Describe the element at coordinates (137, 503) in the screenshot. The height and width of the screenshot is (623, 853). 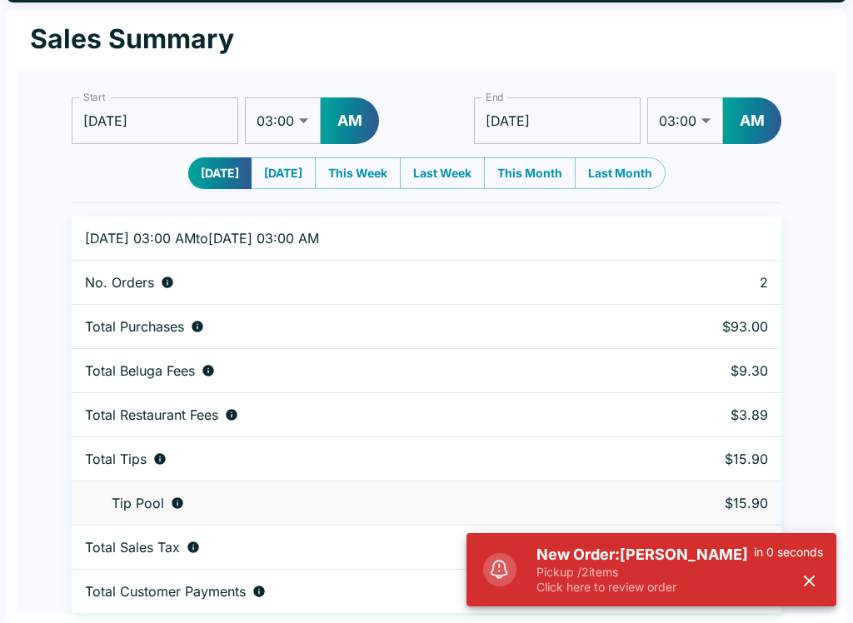
I see `p: Tip Pool` at that location.